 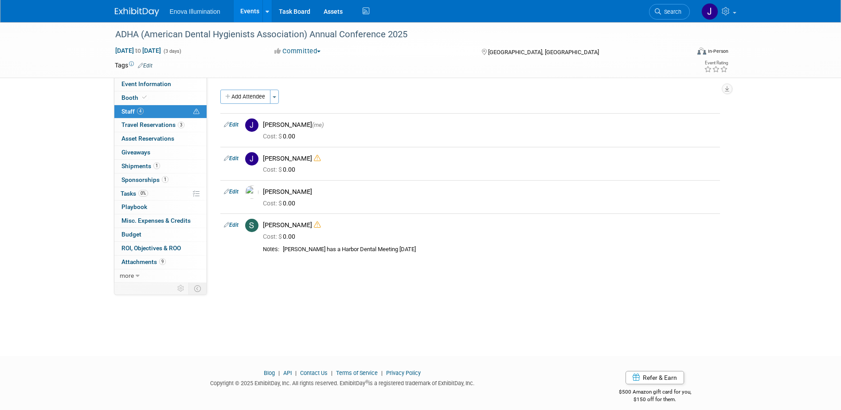 I want to click on span: Booth, so click(x=135, y=98).